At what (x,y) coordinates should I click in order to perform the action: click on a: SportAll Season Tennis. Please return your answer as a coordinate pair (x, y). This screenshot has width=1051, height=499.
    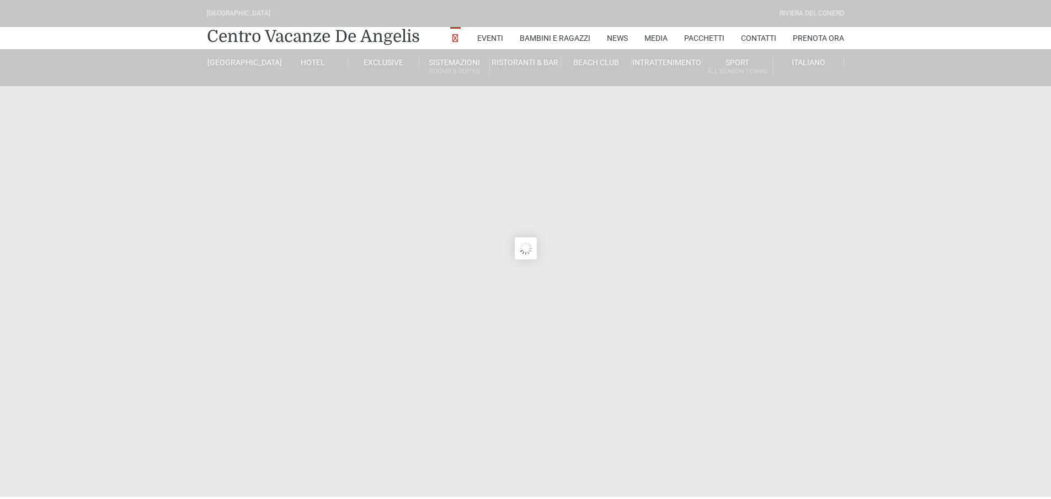
    Looking at the image, I should click on (738, 67).